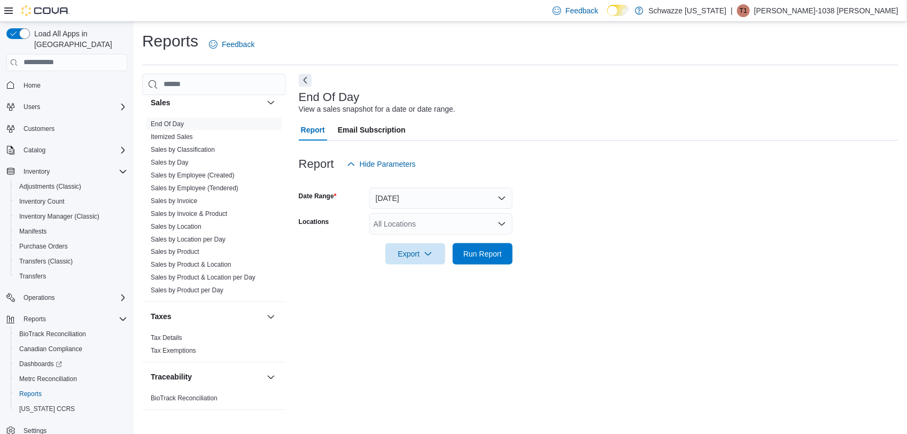 The height and width of the screenshot is (434, 907). Describe the element at coordinates (203, 278) in the screenshot. I see `span: Sales by Product & Location per Day` at that location.